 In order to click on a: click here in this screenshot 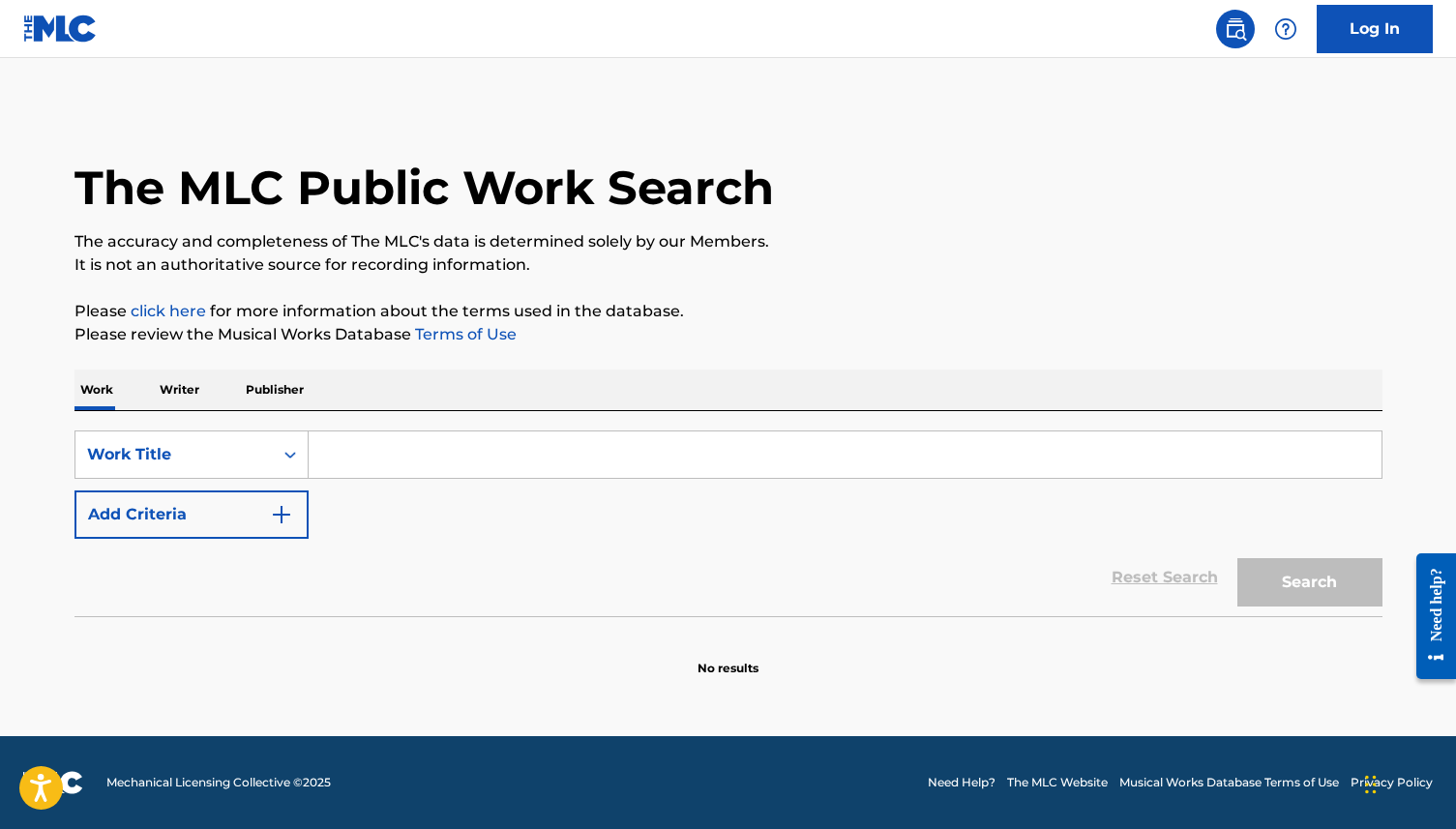, I will do `click(168, 310)`.